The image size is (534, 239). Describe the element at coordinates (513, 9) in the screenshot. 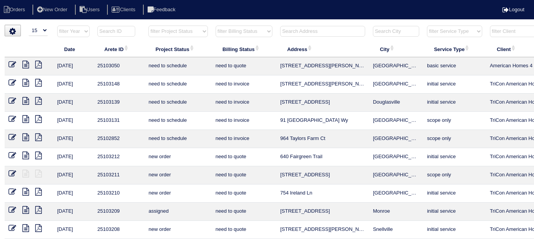

I see `a: Logout` at that location.